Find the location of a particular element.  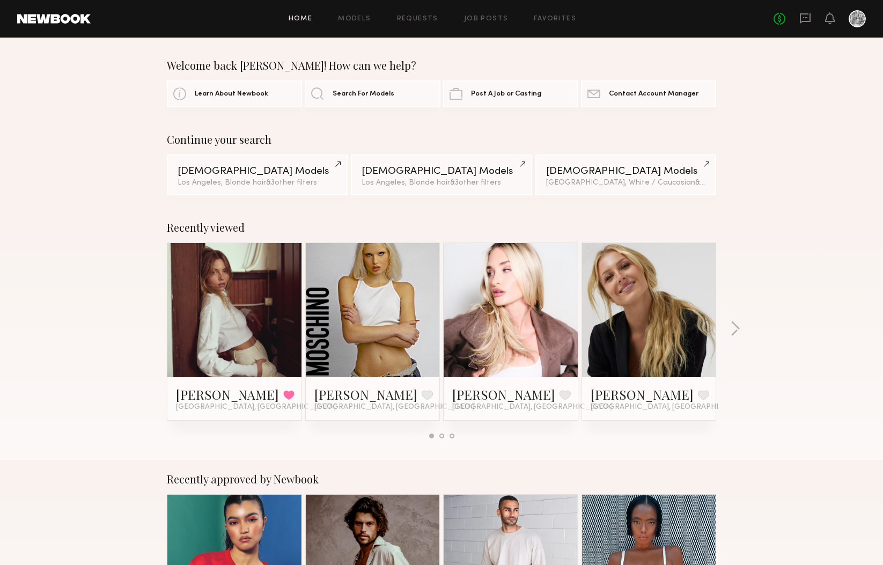

div: Recently viewed is located at coordinates (441, 227).